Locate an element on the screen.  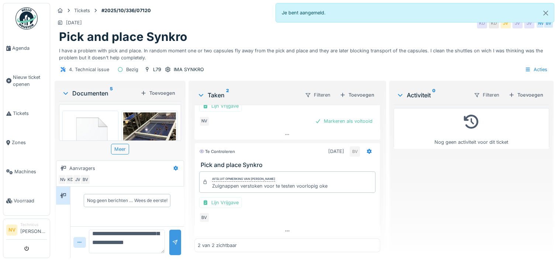
div: Nog geen activiteit voor dit ticket is located at coordinates (471, 128).